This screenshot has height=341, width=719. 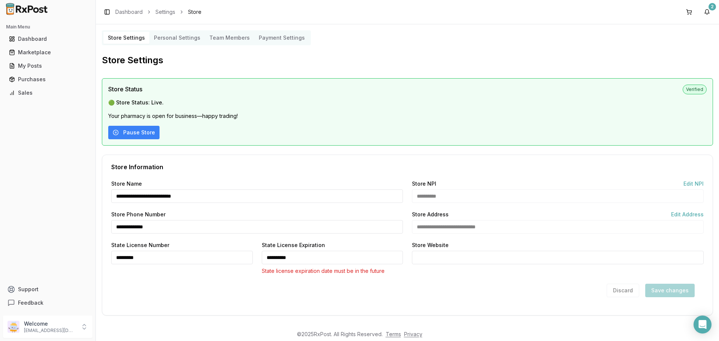 What do you see at coordinates (195, 12) in the screenshot?
I see `span: Store` at bounding box center [195, 12].